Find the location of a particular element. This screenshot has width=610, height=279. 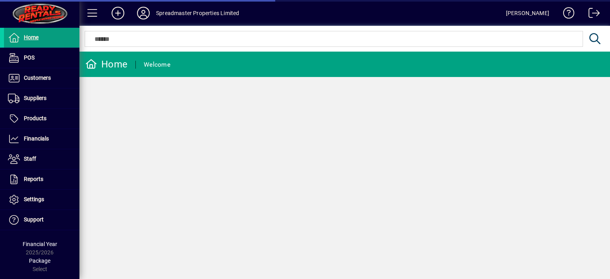

a: Reports is located at coordinates (42, 180).